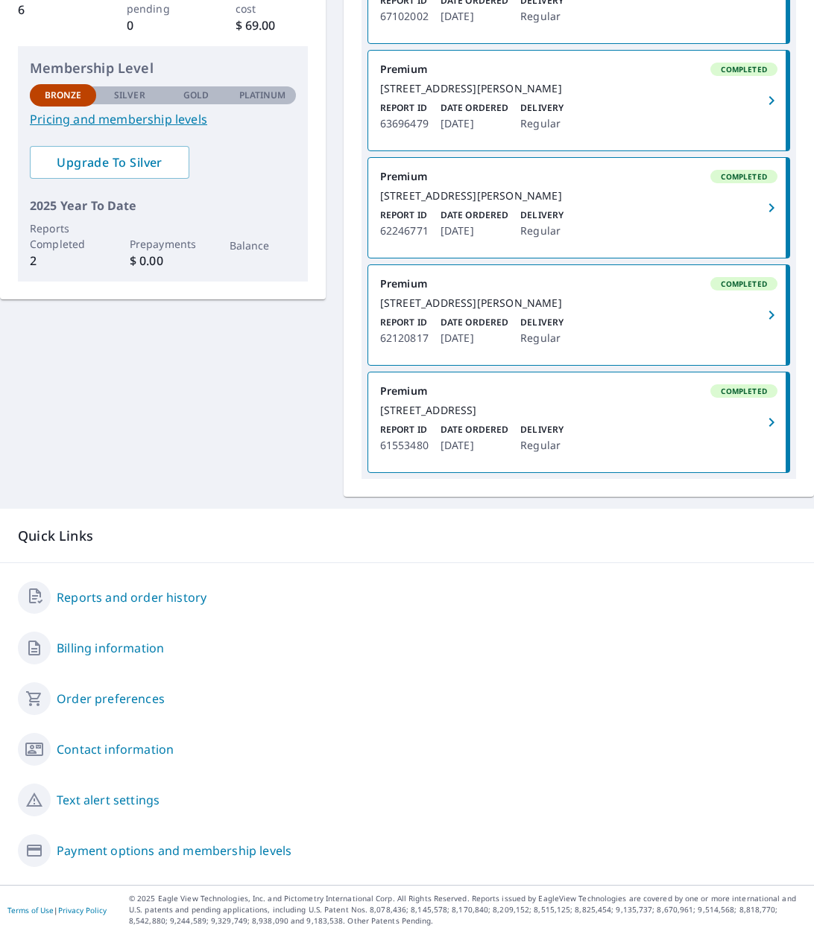 Image resolution: width=814 pixels, height=934 pixels. What do you see at coordinates (162, 119) in the screenshot?
I see `a: Pricing and membership levels` at bounding box center [162, 119].